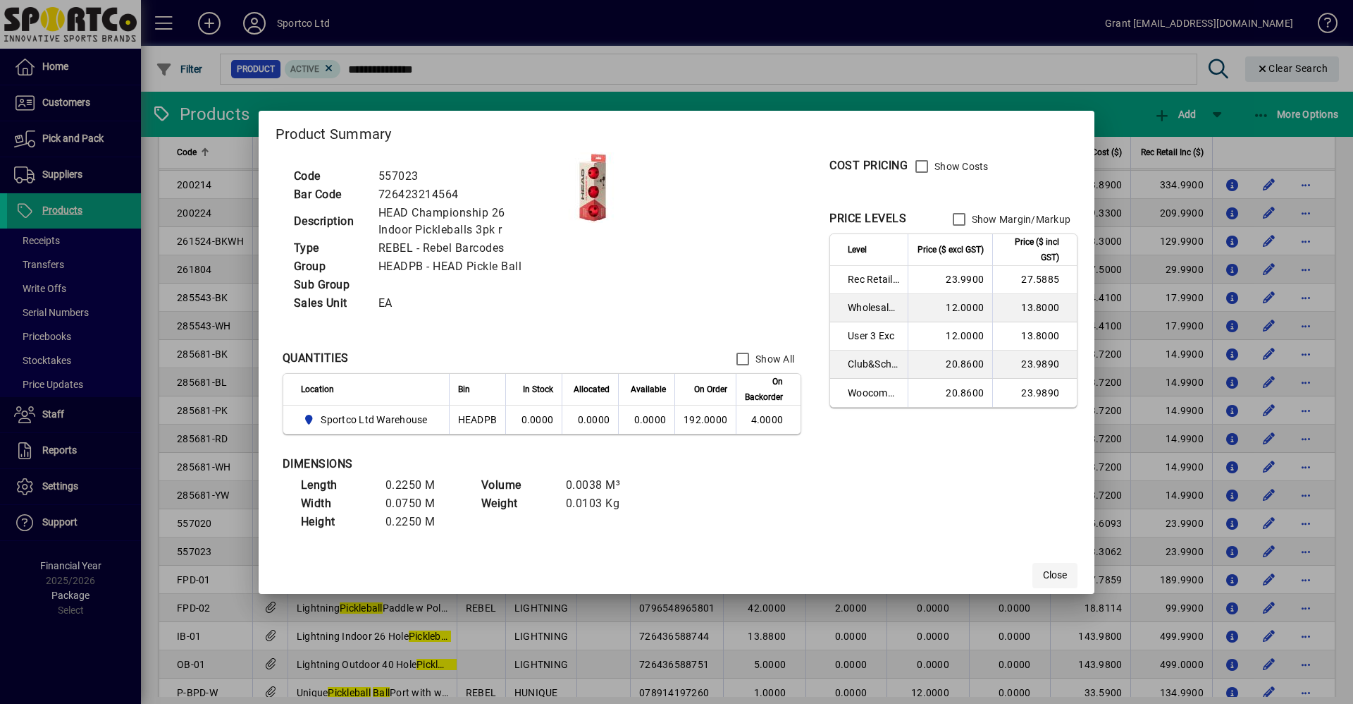 The height and width of the screenshot is (704, 1353). I want to click on td: Bar Code, so click(329, 195).